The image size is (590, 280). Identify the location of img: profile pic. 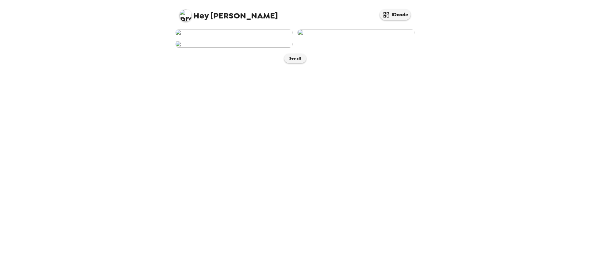
(186, 15).